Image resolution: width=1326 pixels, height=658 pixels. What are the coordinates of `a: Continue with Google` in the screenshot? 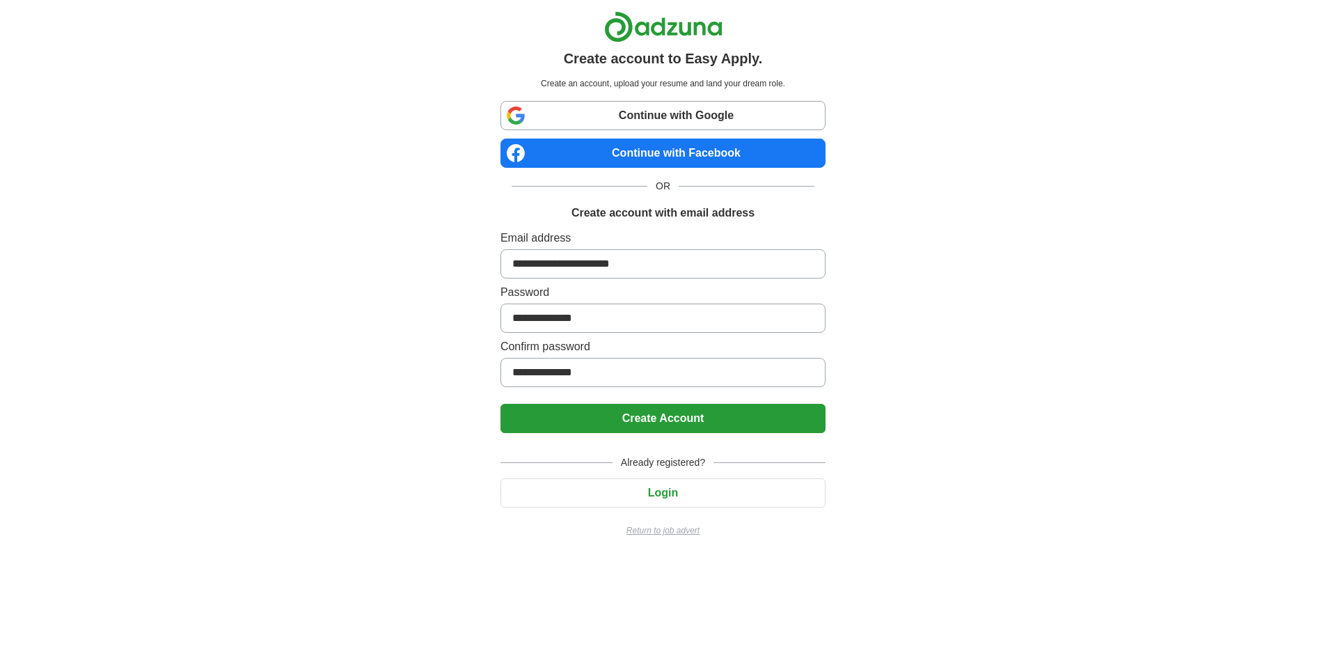 It's located at (663, 116).